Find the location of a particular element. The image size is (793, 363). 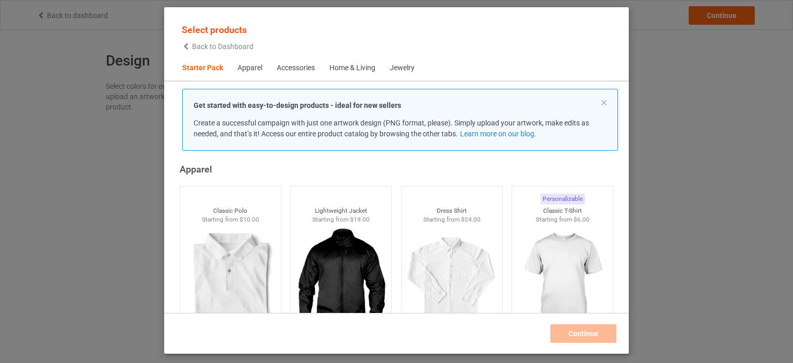

div: Home & Living is located at coordinates (352, 68).